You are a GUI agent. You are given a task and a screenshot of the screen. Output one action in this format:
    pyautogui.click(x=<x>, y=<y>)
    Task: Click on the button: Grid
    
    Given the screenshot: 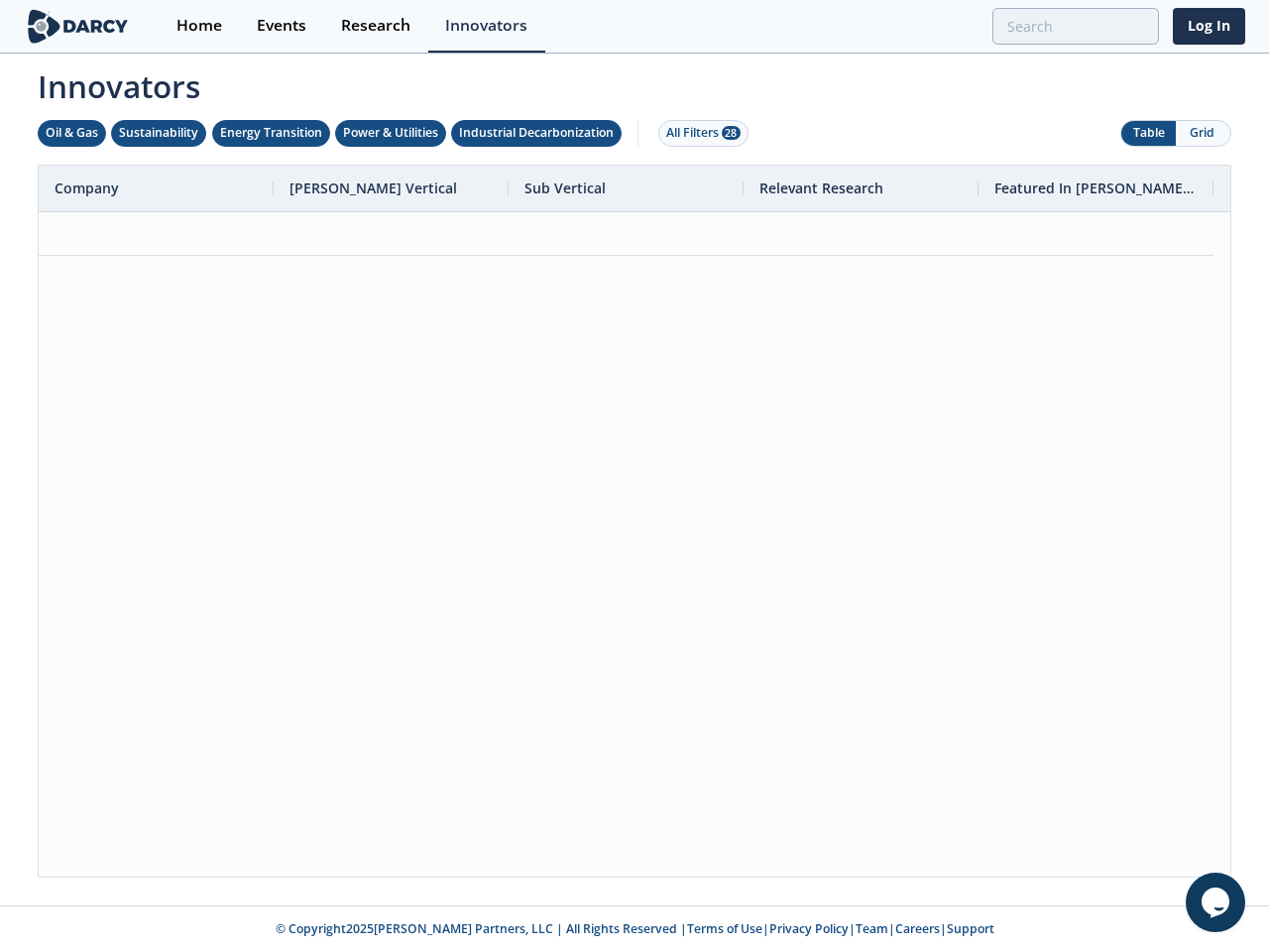 What is the action you would take?
    pyautogui.click(x=1202, y=133)
    